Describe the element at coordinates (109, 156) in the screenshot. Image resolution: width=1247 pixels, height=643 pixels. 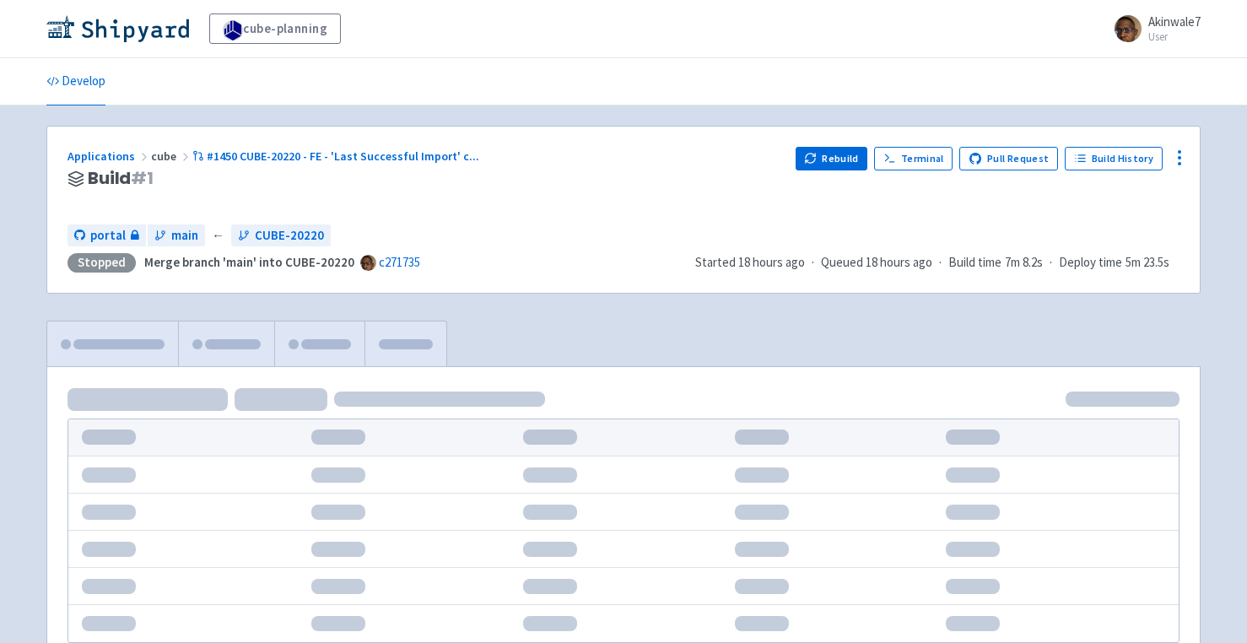
I see `a: Applications` at that location.